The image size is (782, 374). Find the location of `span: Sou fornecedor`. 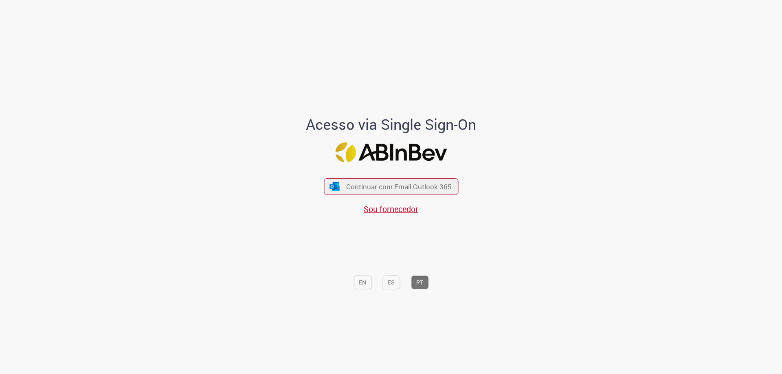

span: Sou fornecedor is located at coordinates (391, 209).